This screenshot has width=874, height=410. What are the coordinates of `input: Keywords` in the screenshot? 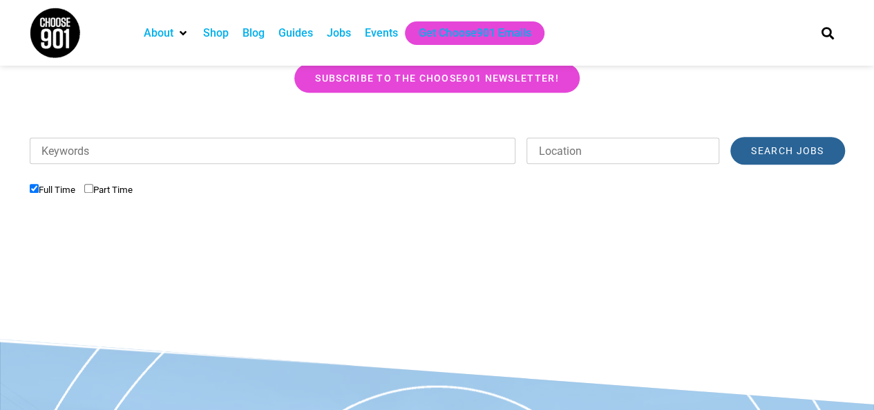 It's located at (273, 151).